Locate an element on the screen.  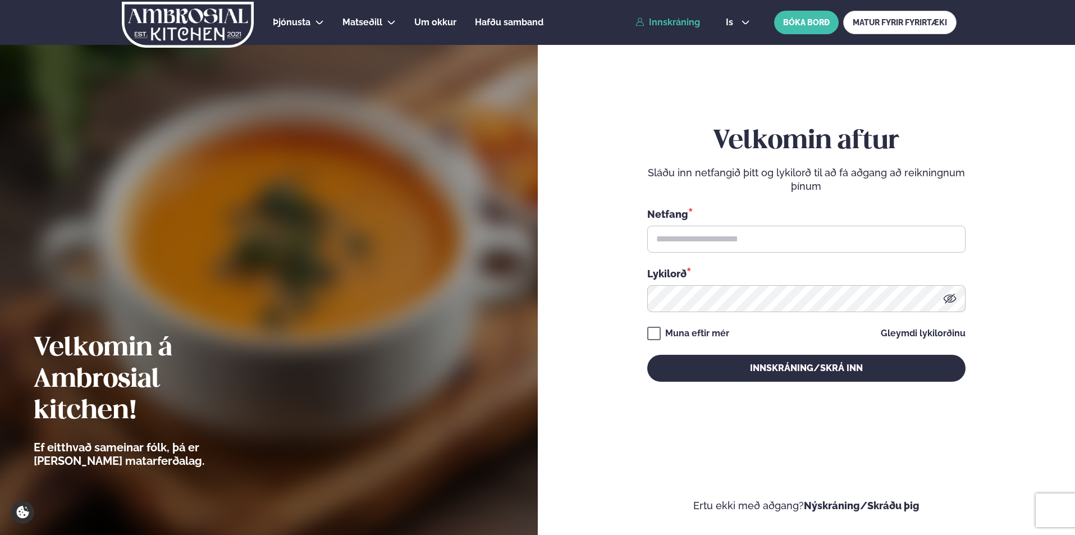
img: logo is located at coordinates (187, 25).